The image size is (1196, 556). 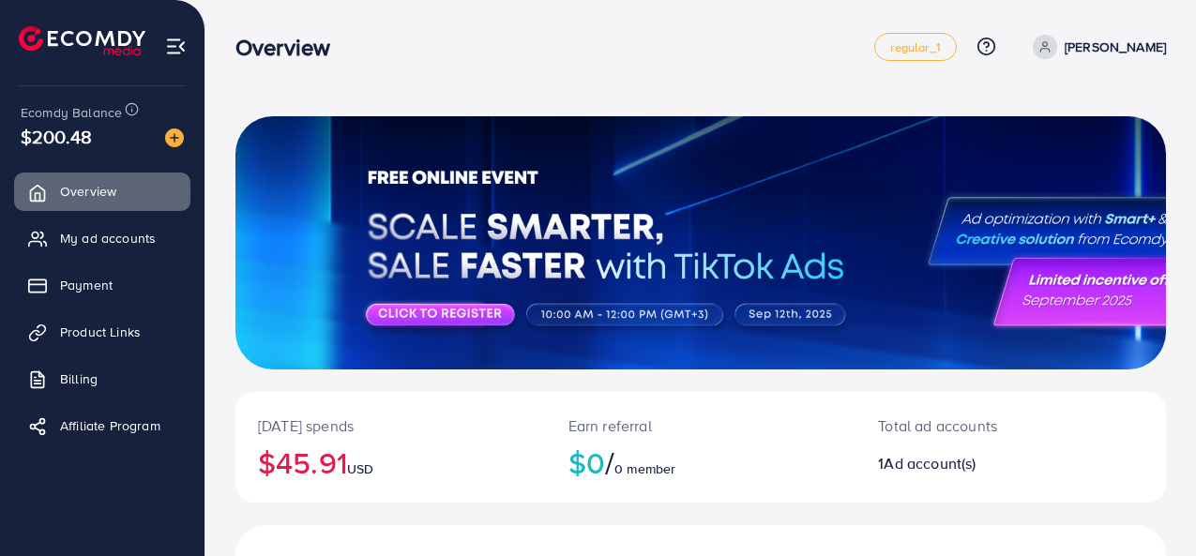 What do you see at coordinates (174, 138) in the screenshot?
I see `img: image` at bounding box center [174, 138].